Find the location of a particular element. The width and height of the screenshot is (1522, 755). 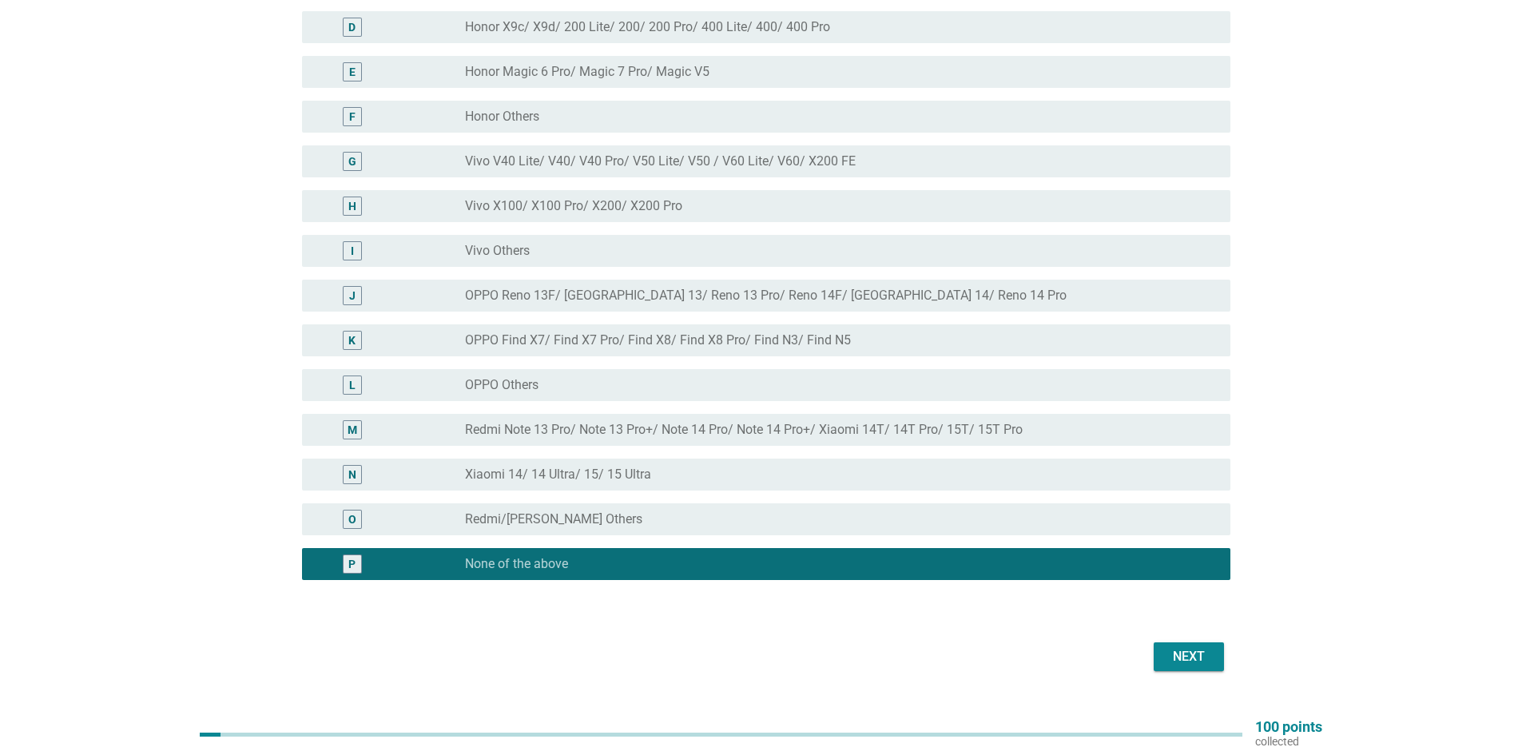

p: collected is located at coordinates (1289, 741).